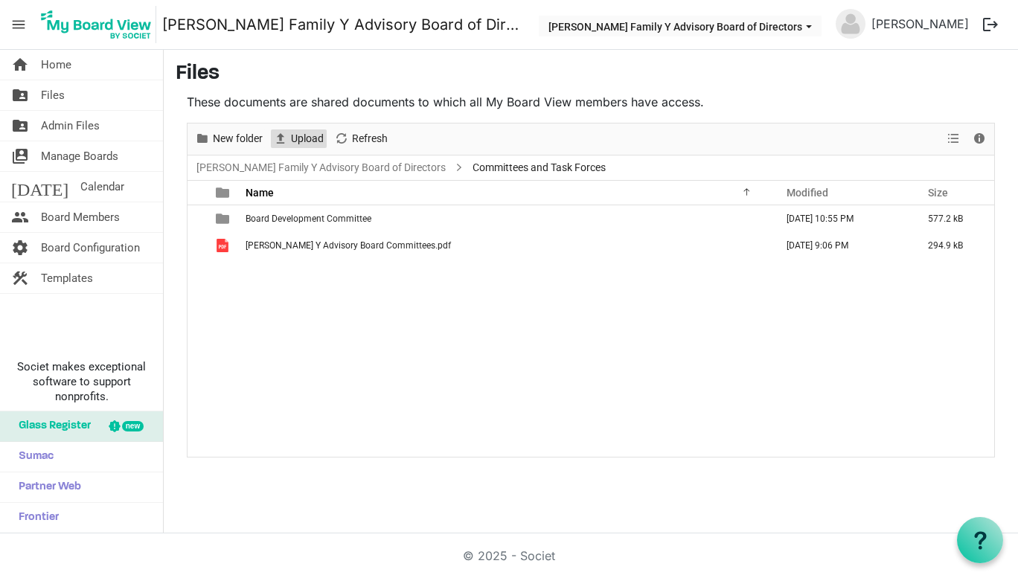  What do you see at coordinates (991, 25) in the screenshot?
I see `button: logout` at bounding box center [991, 25].